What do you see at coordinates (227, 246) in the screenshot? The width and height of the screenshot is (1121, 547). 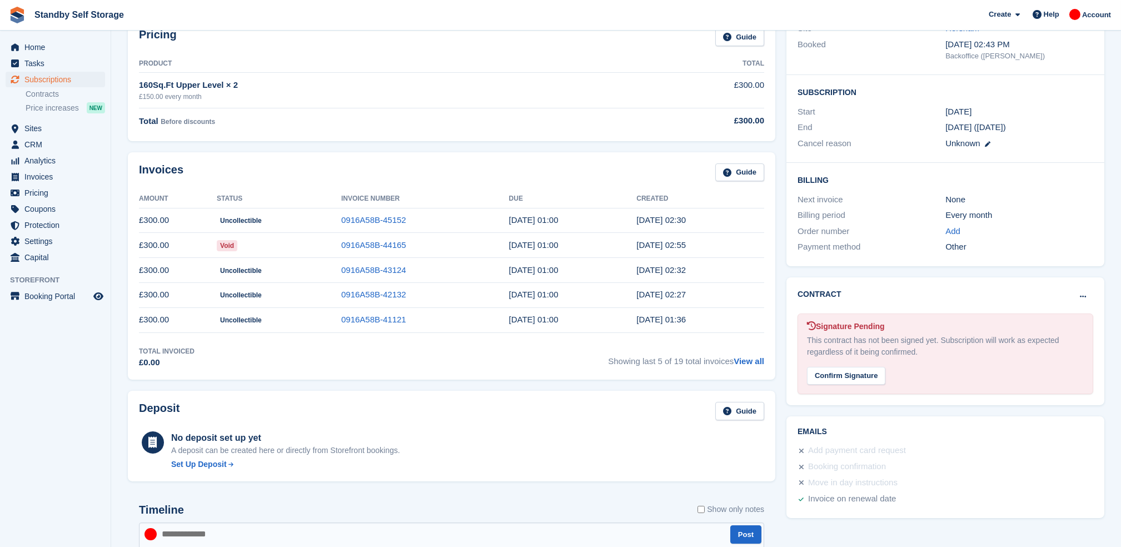 I see `span: Void` at bounding box center [227, 246].